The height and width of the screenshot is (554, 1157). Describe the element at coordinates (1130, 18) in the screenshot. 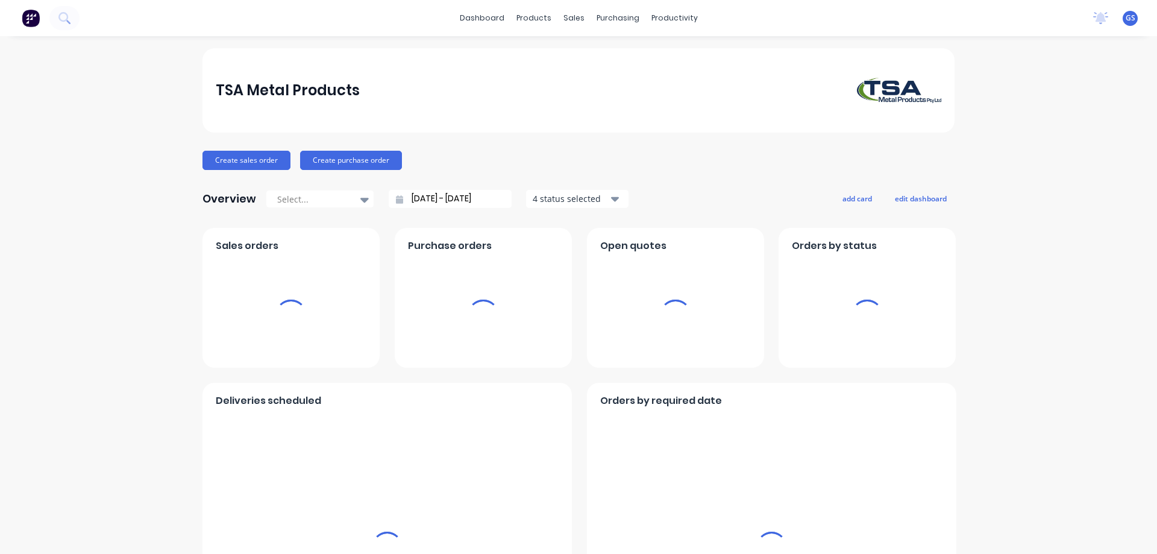

I see `span: GS` at that location.